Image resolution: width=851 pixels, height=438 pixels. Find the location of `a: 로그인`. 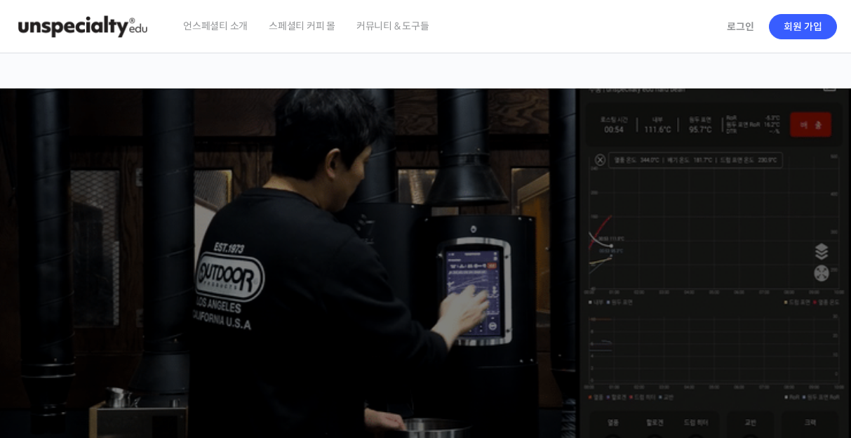

a: 로그인 is located at coordinates (740, 27).